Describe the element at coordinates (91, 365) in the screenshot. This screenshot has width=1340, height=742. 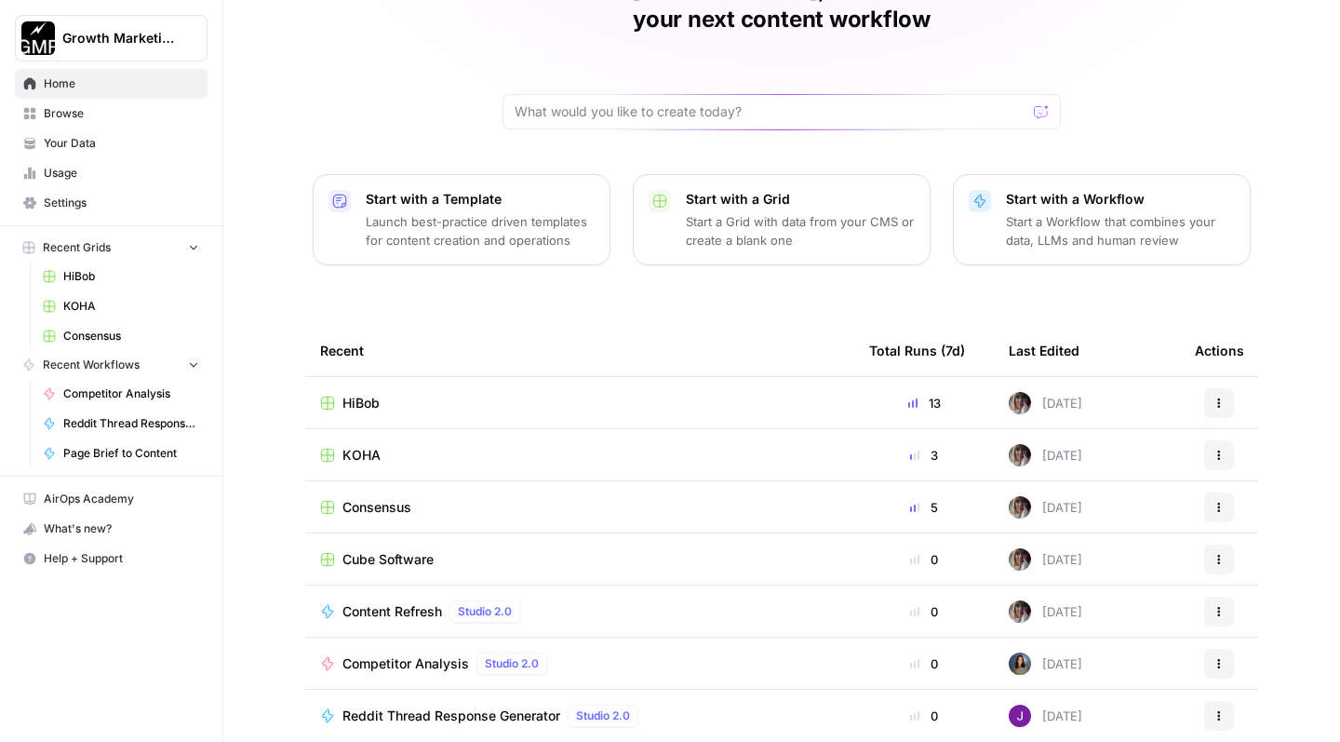
I see `span: Recent Workflows` at that location.